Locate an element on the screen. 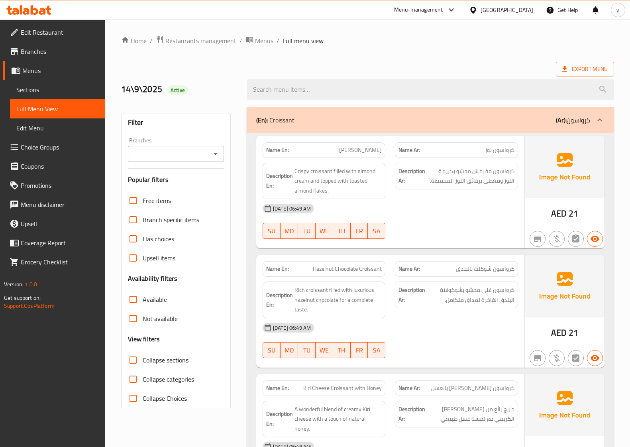 The image size is (630, 447). span: SU is located at coordinates (272, 231).